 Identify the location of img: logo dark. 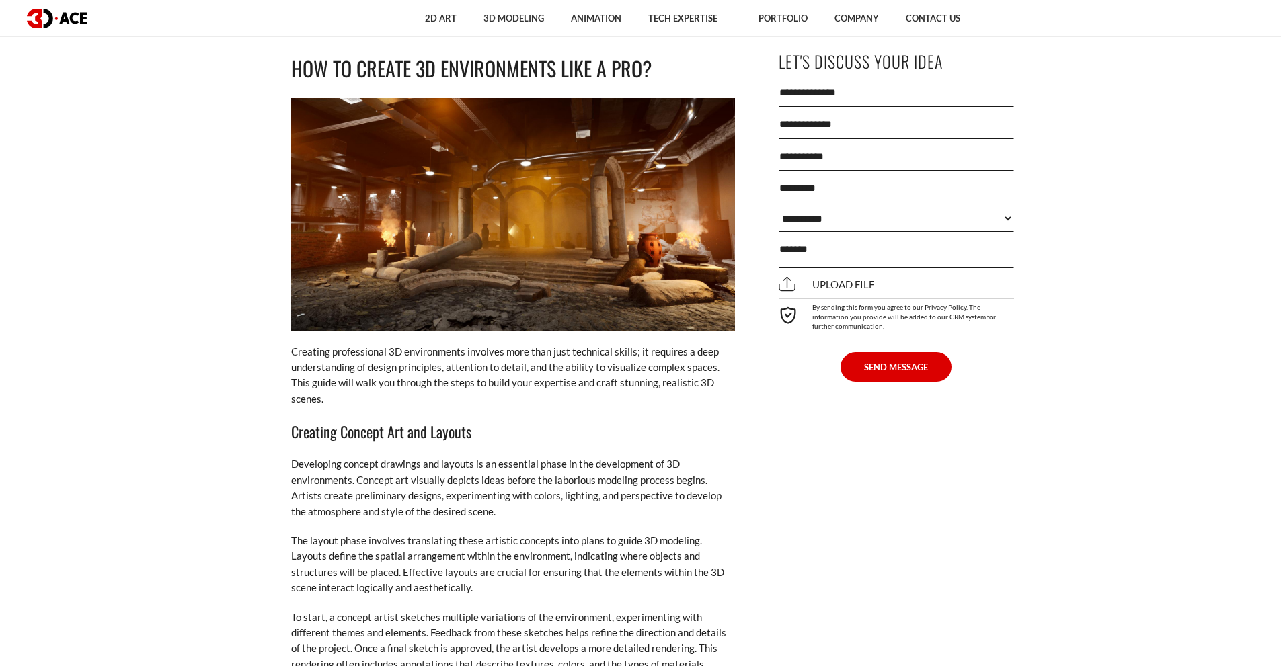
(57, 18).